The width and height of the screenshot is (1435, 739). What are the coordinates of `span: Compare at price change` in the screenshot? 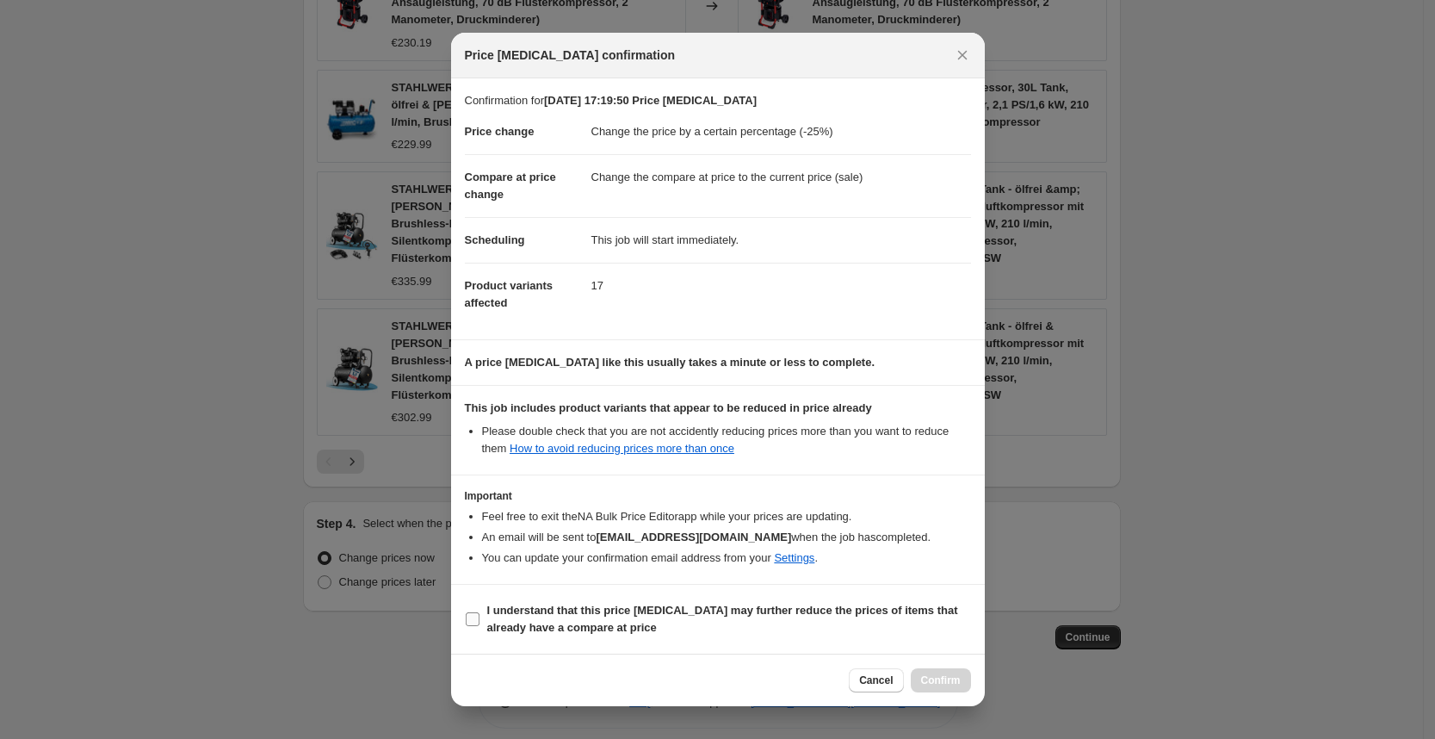 It's located at (510, 185).